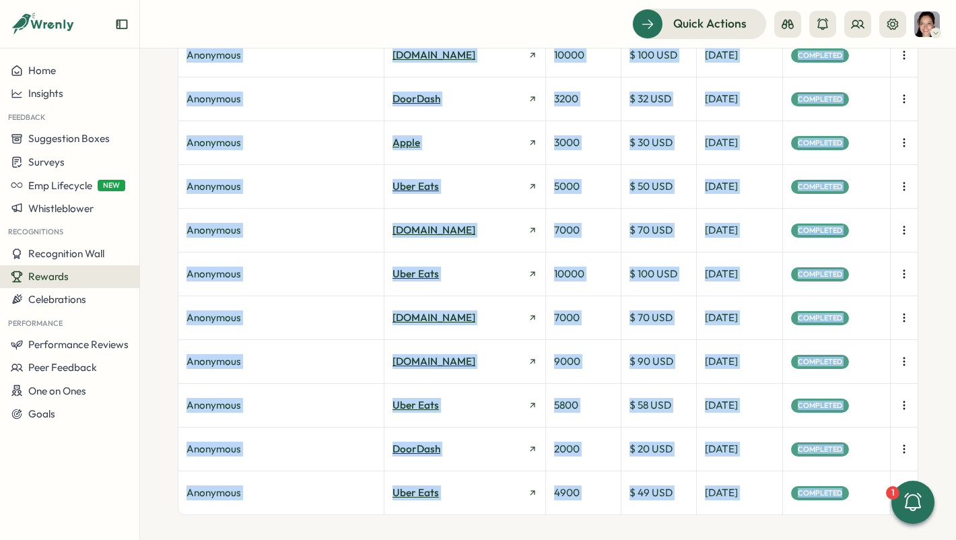  Describe the element at coordinates (57, 390) in the screenshot. I see `span: One on Ones` at that location.